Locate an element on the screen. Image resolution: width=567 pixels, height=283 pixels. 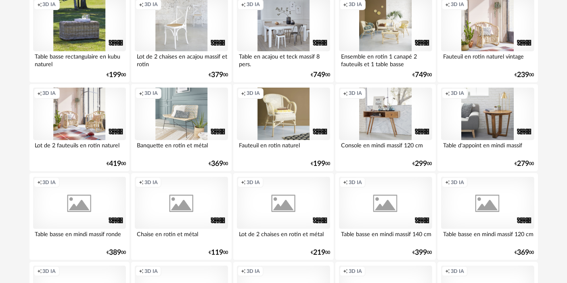
div: Table basse en mindi massif 120 cm is located at coordinates (488, 237).